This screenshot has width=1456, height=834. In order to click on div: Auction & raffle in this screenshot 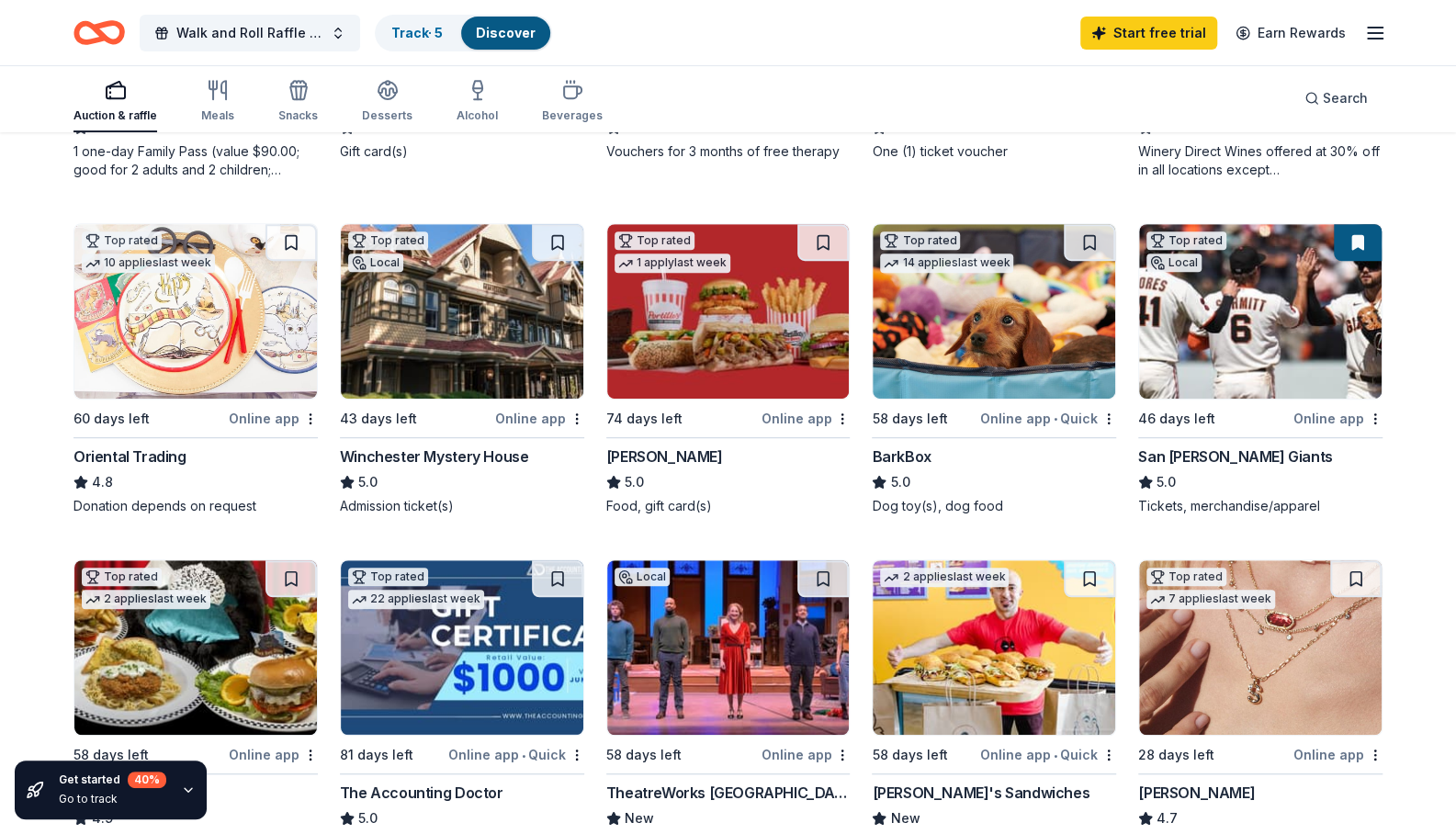, I will do `click(115, 116)`.